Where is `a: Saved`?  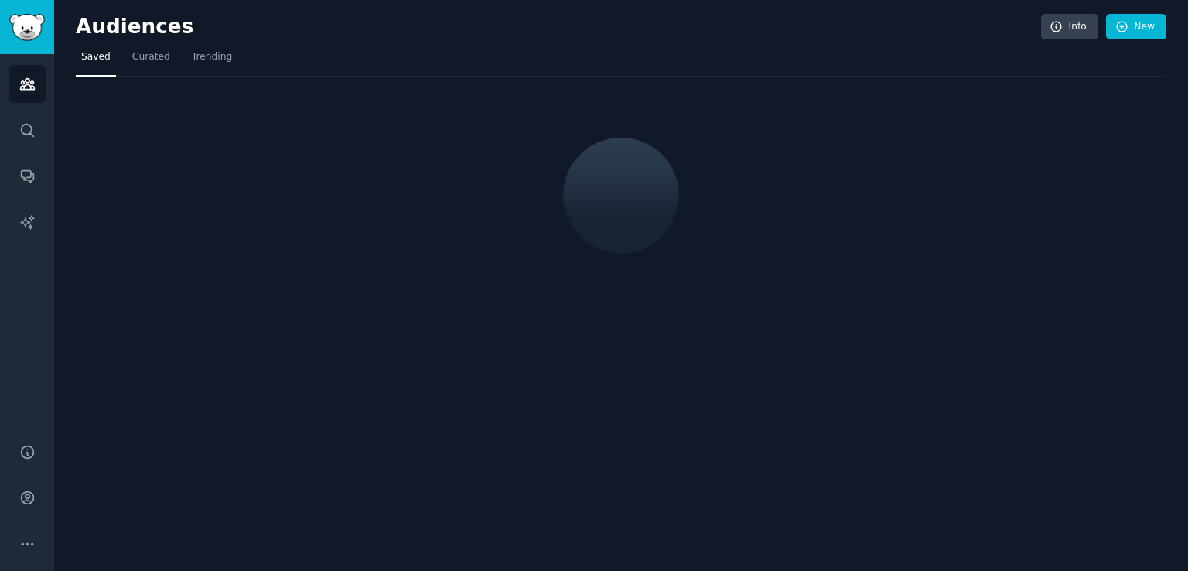
a: Saved is located at coordinates (96, 60).